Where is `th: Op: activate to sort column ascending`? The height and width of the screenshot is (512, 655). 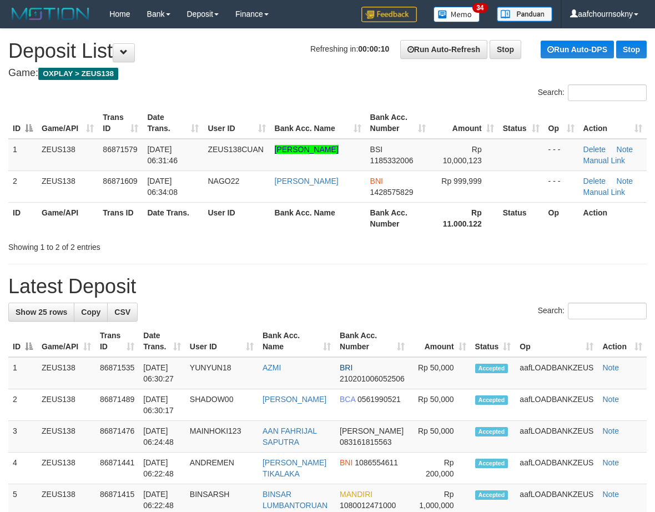 th: Op: activate to sort column ascending is located at coordinates (561, 123).